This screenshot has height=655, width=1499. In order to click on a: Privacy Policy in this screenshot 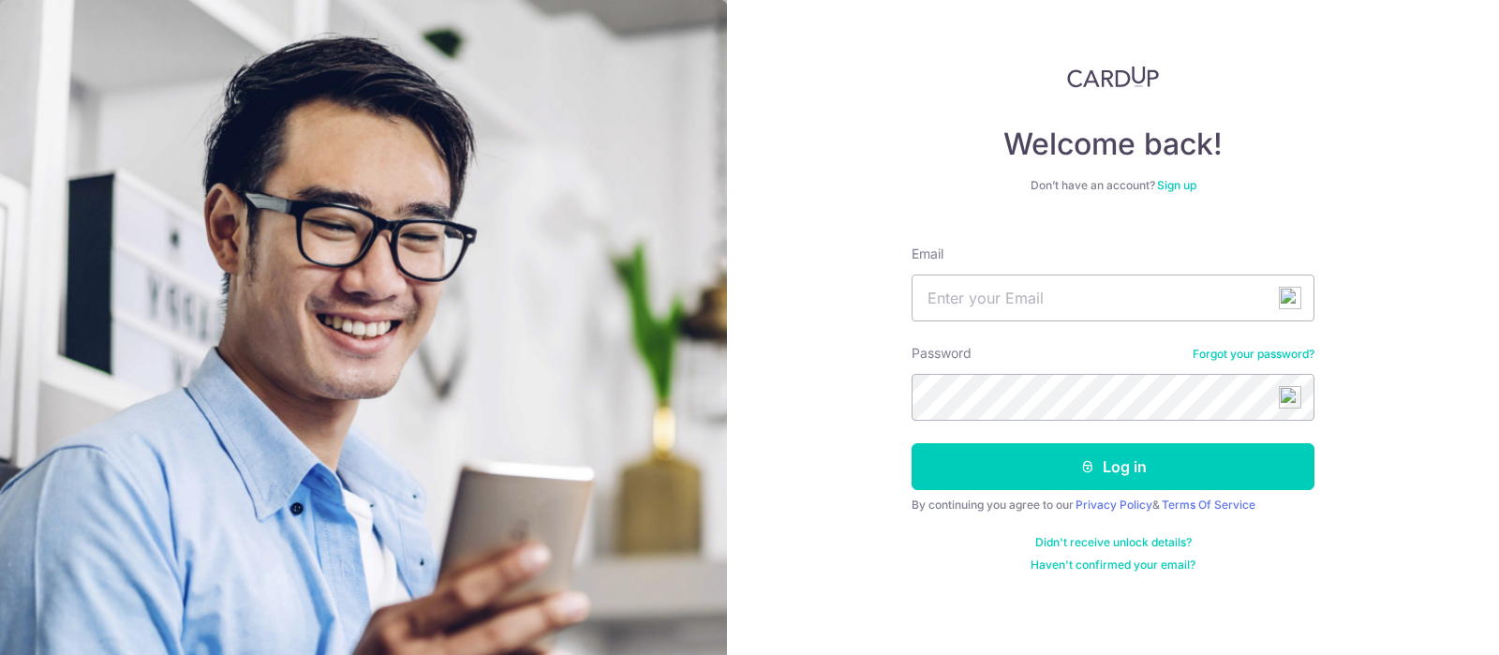, I will do `click(1114, 504)`.